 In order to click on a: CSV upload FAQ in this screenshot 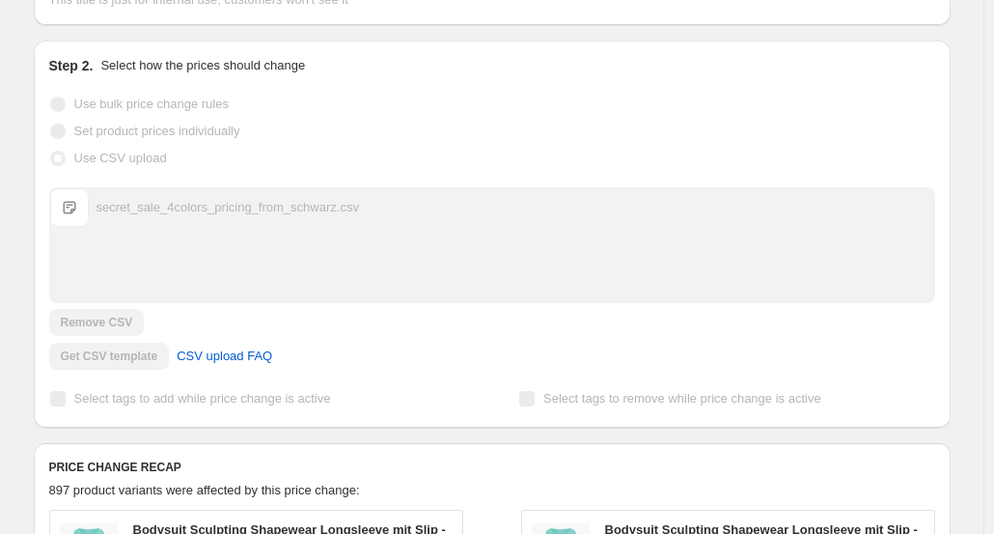, I will do `click(224, 356)`.